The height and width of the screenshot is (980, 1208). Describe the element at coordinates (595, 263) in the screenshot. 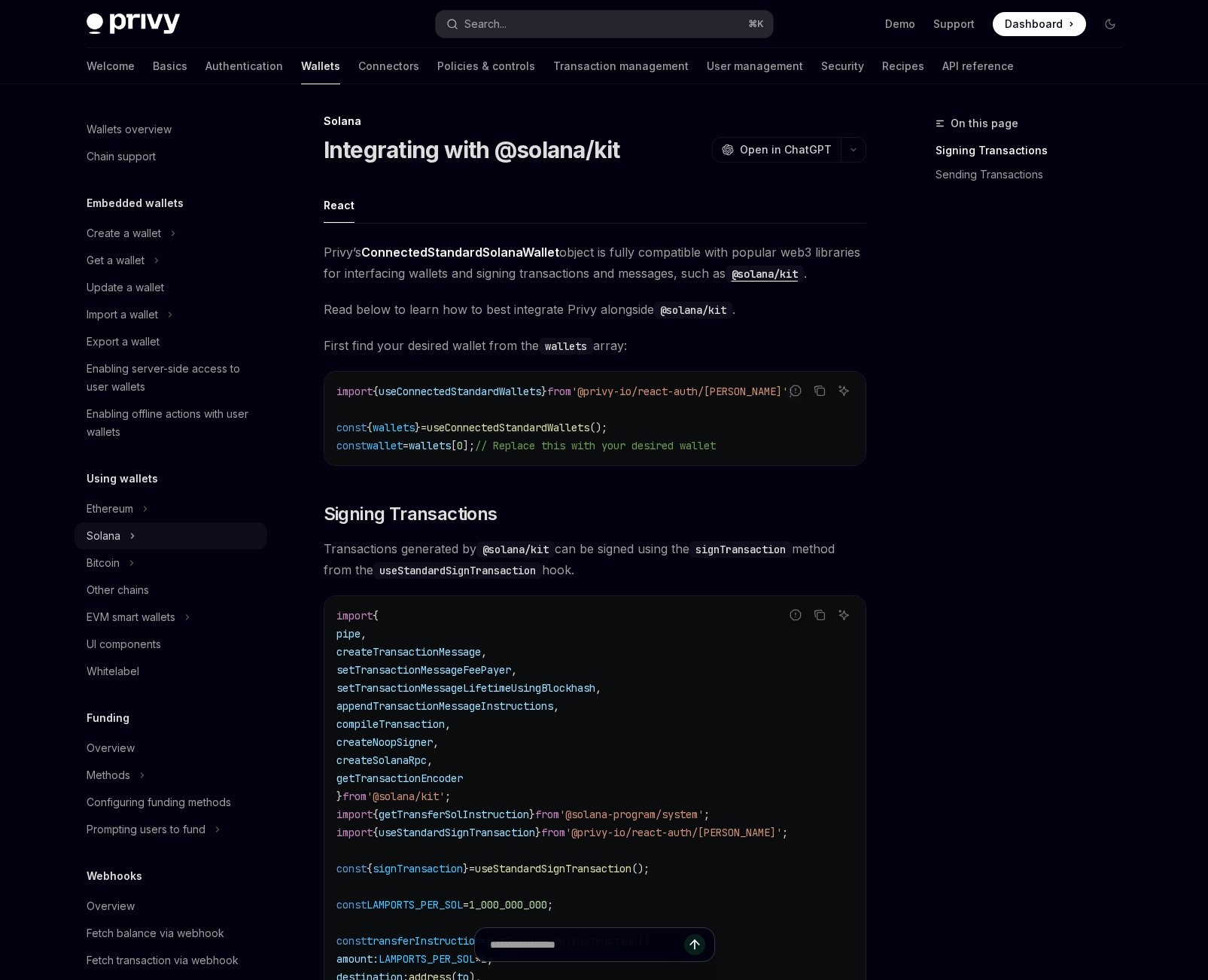

I see `span: Privy’s object is fully compatible with popular web3 libraries for interfacing wallets and signin...` at that location.